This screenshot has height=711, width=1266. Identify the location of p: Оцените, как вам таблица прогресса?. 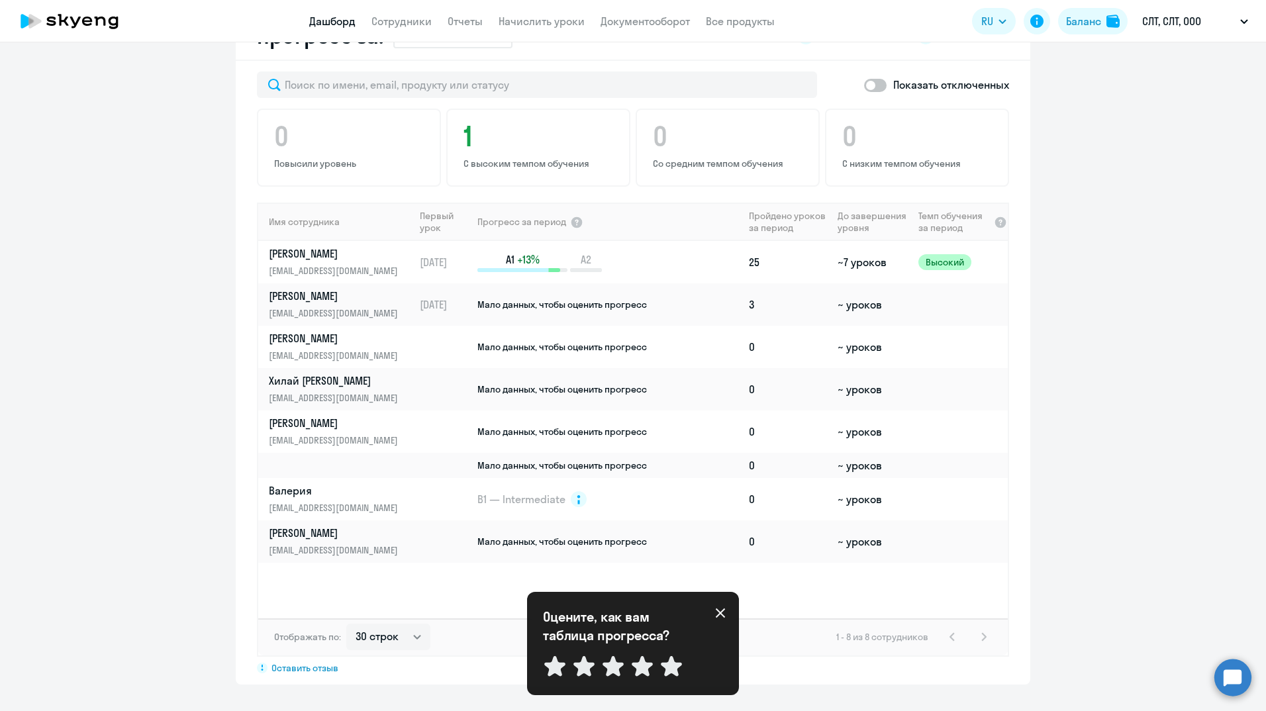
(616, 626).